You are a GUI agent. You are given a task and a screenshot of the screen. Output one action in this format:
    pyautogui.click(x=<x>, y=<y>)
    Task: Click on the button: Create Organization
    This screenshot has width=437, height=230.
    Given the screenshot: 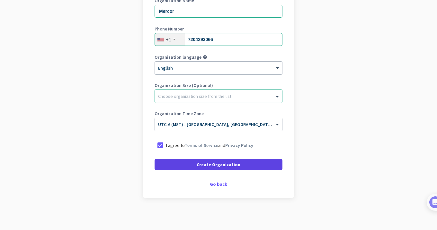 What is the action you would take?
    pyautogui.click(x=218, y=165)
    